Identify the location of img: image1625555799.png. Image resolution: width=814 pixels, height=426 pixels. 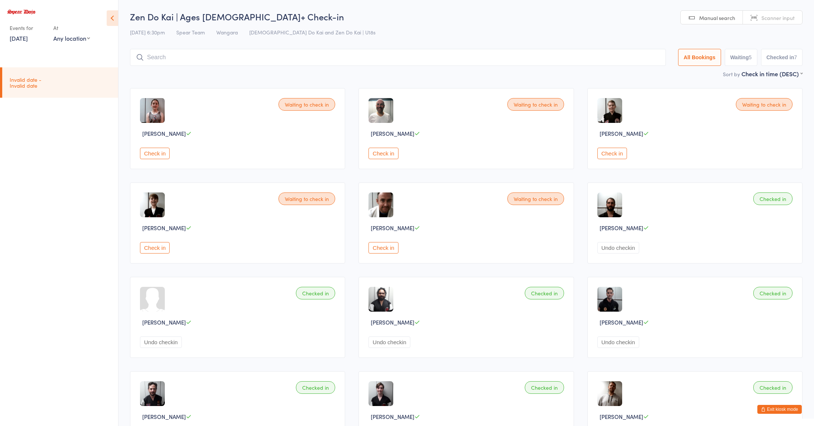
(610, 394).